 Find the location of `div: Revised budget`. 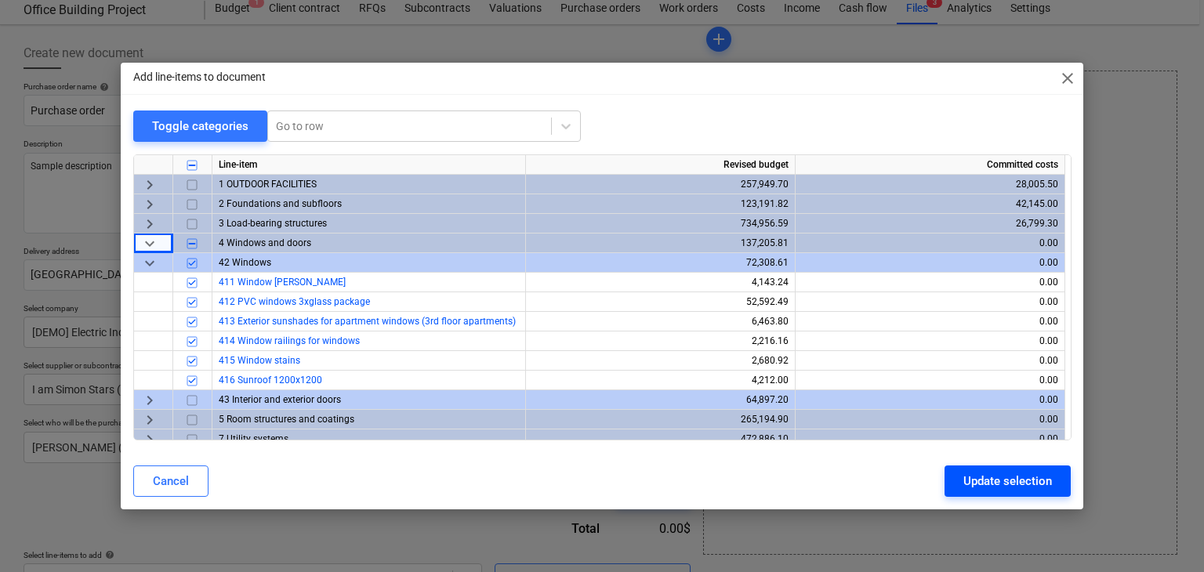

div: Revised budget is located at coordinates (661, 165).